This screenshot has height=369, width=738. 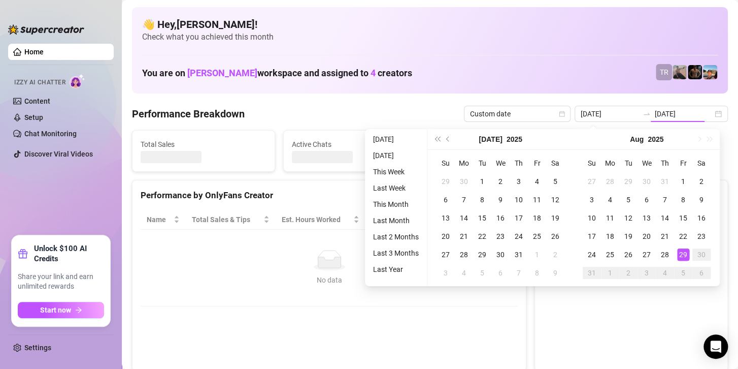 What do you see at coordinates (50, 134) in the screenshot?
I see `a: Chat Monitoring` at bounding box center [50, 134].